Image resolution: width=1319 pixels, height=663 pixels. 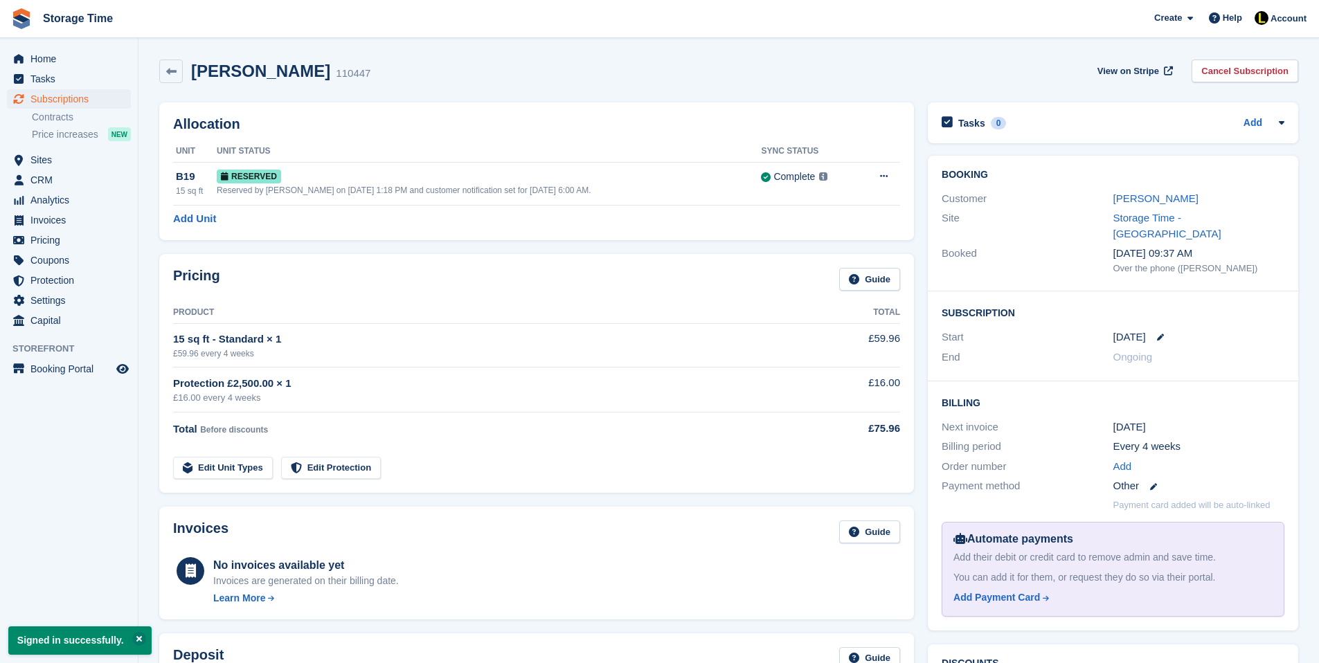 What do you see at coordinates (1027, 260) in the screenshot?
I see `div: Booked` at bounding box center [1027, 260].